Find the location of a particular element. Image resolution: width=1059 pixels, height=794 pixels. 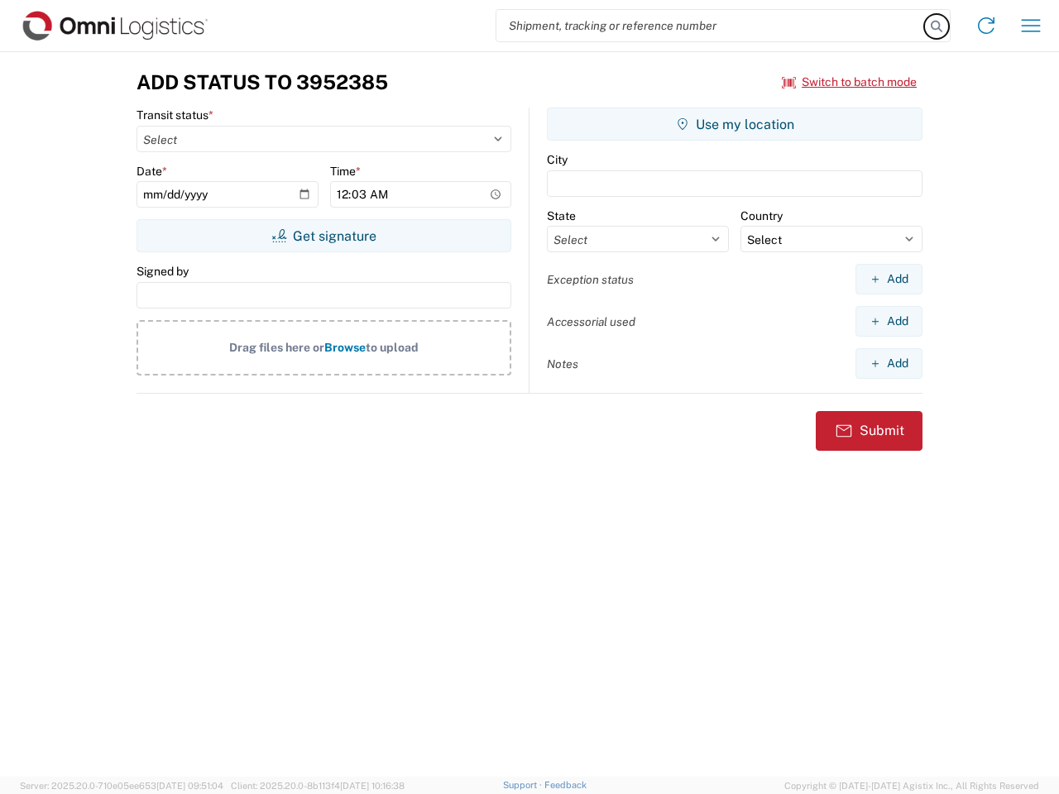

button: Submit is located at coordinates (869, 431).